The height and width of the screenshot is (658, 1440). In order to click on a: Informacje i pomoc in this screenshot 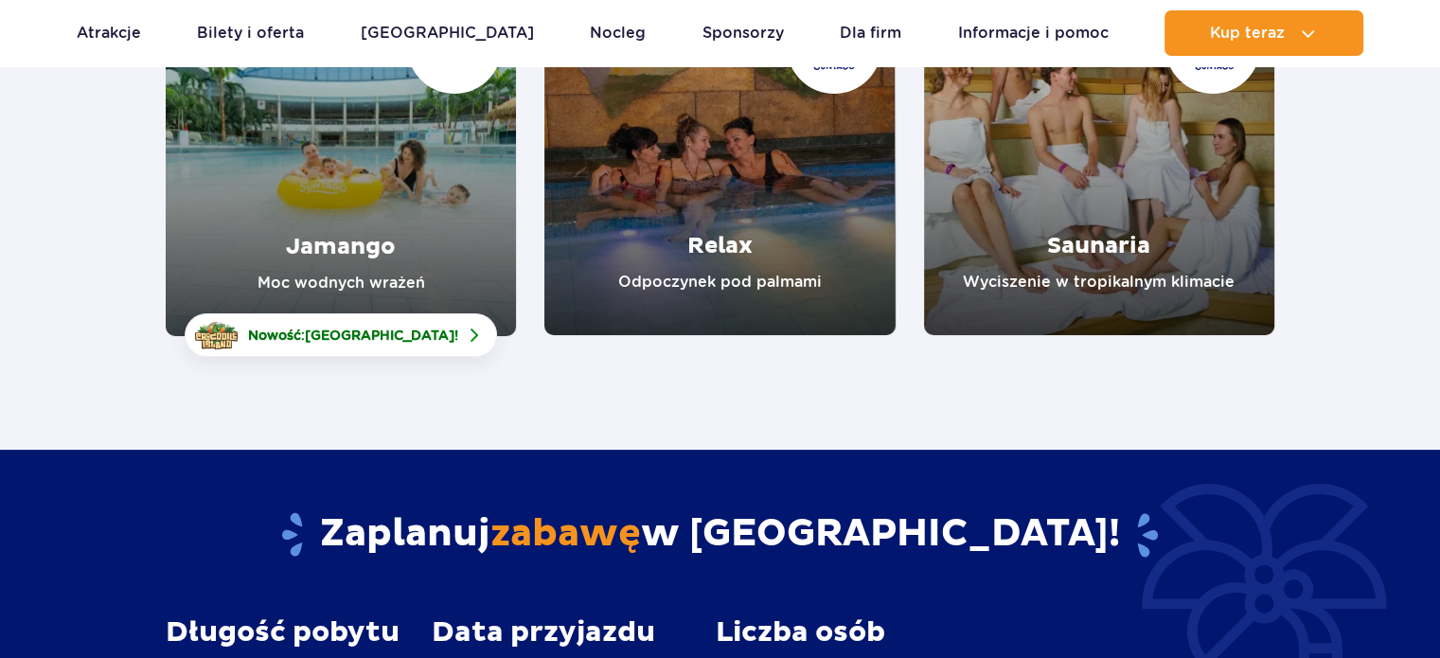, I will do `click(1033, 33)`.